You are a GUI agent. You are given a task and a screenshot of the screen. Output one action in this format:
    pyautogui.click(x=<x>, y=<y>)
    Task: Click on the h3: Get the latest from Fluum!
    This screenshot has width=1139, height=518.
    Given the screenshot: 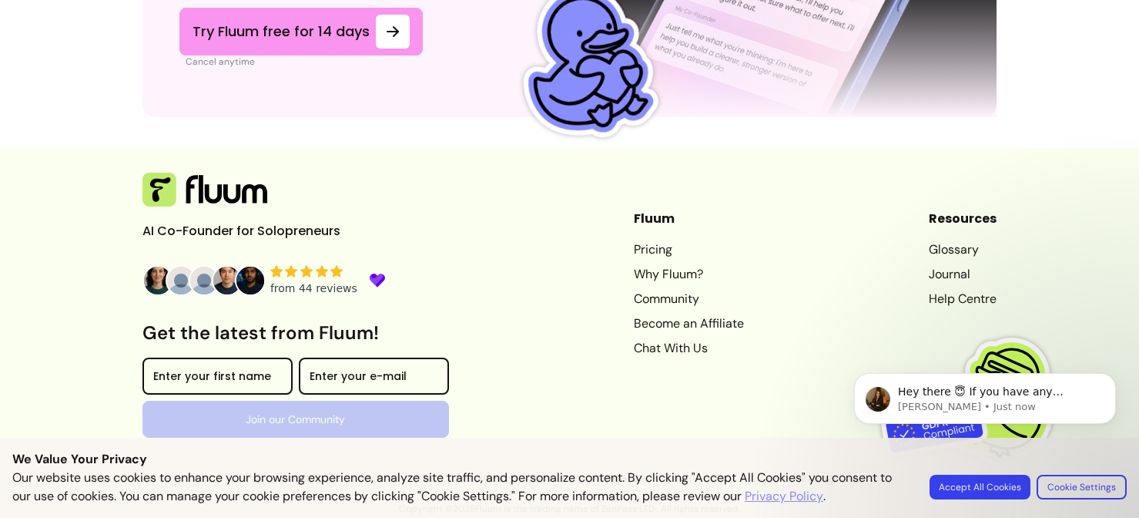 What is the action you would take?
    pyautogui.click(x=296, y=333)
    